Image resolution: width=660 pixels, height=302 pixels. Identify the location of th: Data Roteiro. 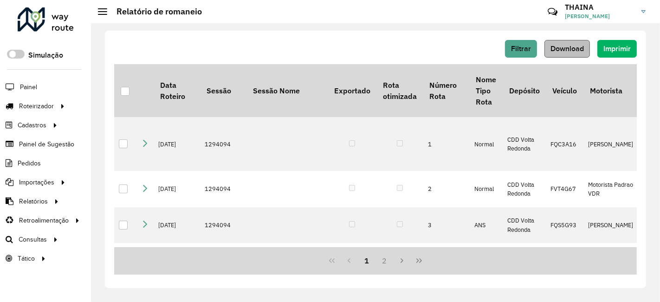
(177, 91).